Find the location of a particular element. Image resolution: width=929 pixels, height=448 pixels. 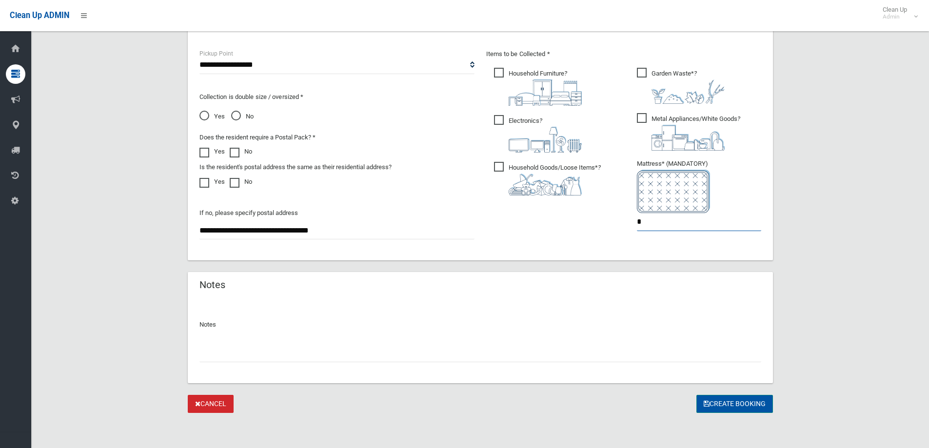

span: Yes is located at coordinates (212, 117).